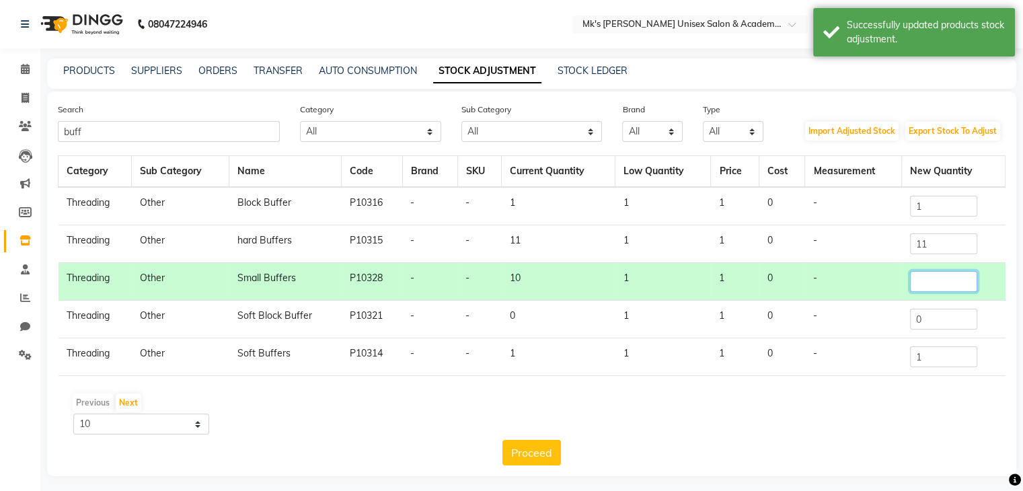 Image resolution: width=1023 pixels, height=491 pixels. I want to click on th: Measurement, so click(853, 171).